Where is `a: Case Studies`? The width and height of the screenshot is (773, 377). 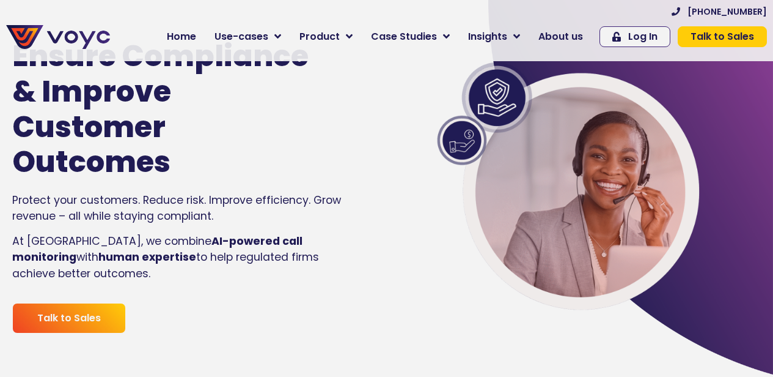
a: Case Studies is located at coordinates (410, 37).